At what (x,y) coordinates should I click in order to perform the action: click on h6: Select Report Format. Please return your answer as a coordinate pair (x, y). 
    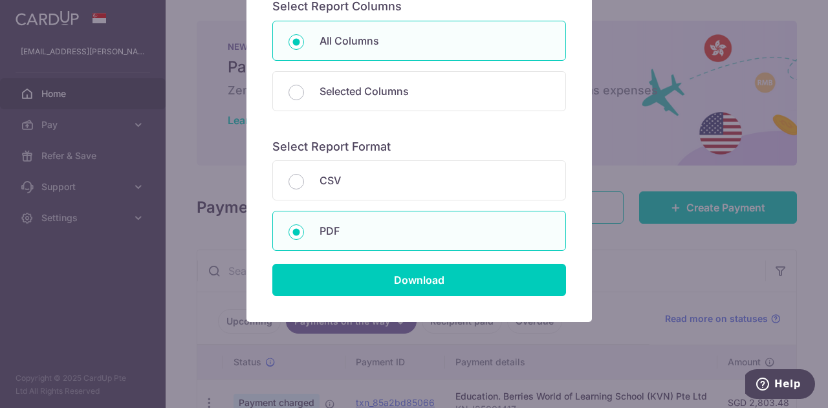
    Looking at the image, I should click on (419, 147).